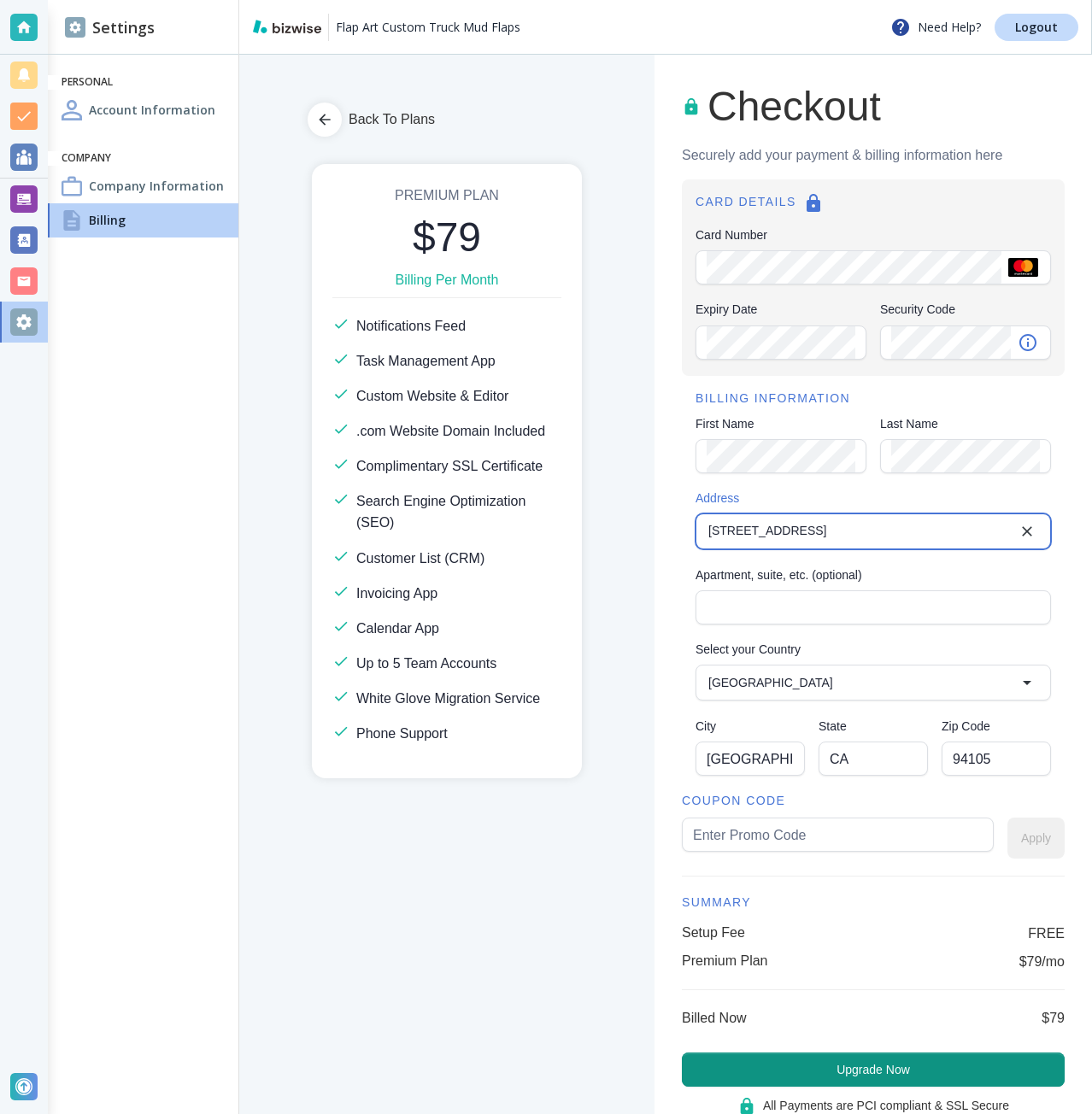 This screenshot has width=1092, height=1114. I want to click on p: Flap Art Custom Truck Mud Flaps, so click(429, 27).